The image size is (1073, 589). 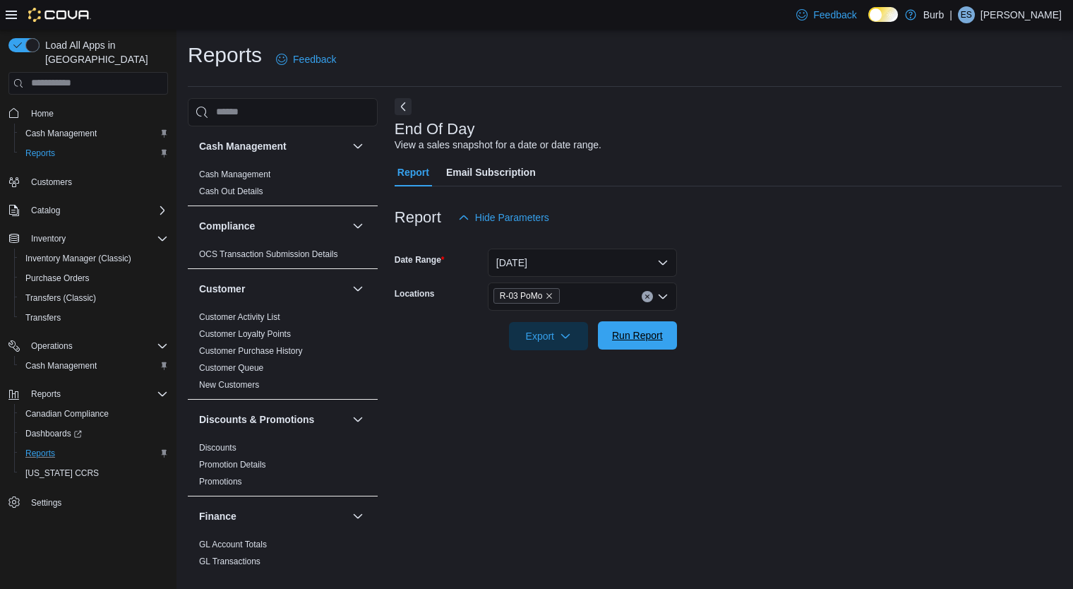 I want to click on div: Emma Specht, so click(x=966, y=15).